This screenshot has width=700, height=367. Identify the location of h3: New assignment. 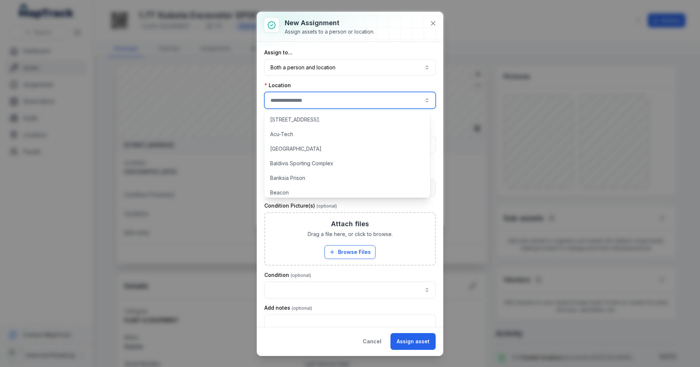
(330, 23).